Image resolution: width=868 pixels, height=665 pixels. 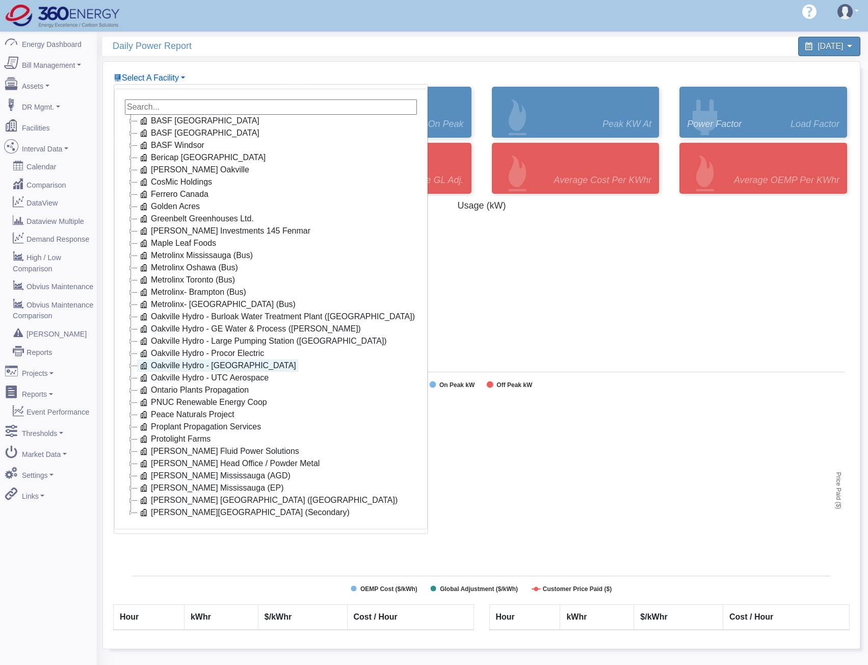 What do you see at coordinates (271, 243) in the screenshot?
I see `li: Maple Leaf Foods` at bounding box center [271, 243].